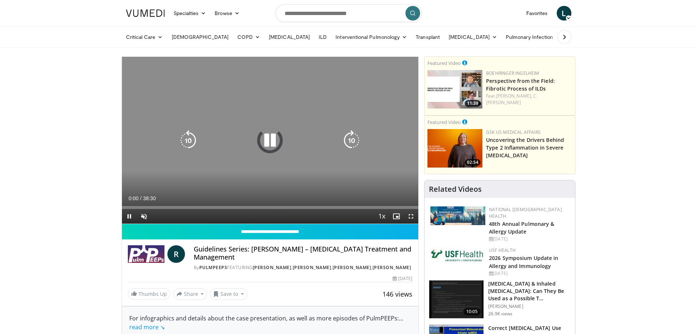 This screenshot has height=334, width=697. I want to click on p: 26.9K views, so click(501, 314).